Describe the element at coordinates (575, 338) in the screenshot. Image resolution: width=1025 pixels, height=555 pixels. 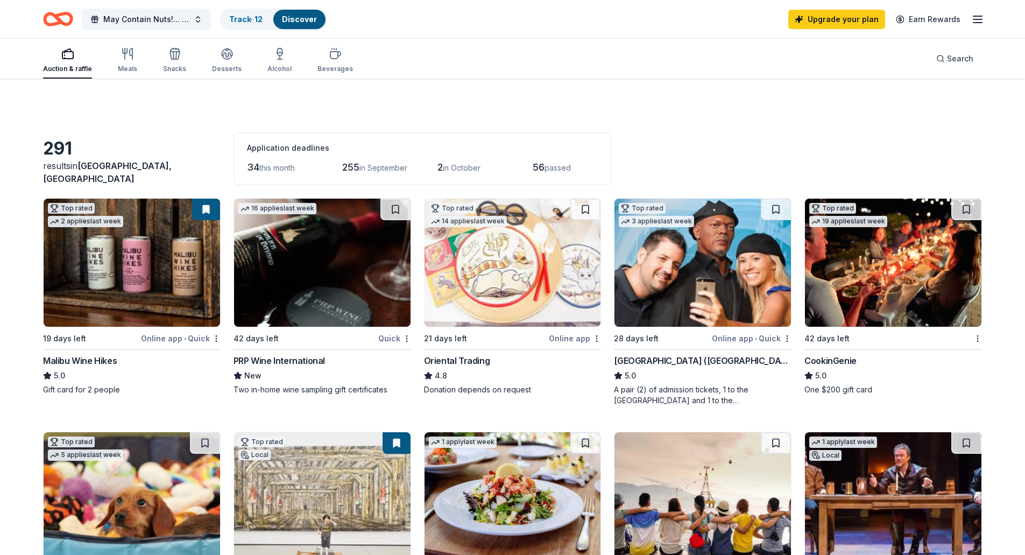
I see `div: Online app` at that location.